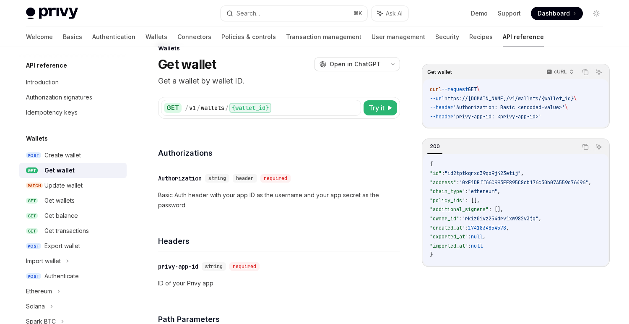  What do you see at coordinates (42, 82) in the screenshot?
I see `div: Introduction` at bounding box center [42, 82].